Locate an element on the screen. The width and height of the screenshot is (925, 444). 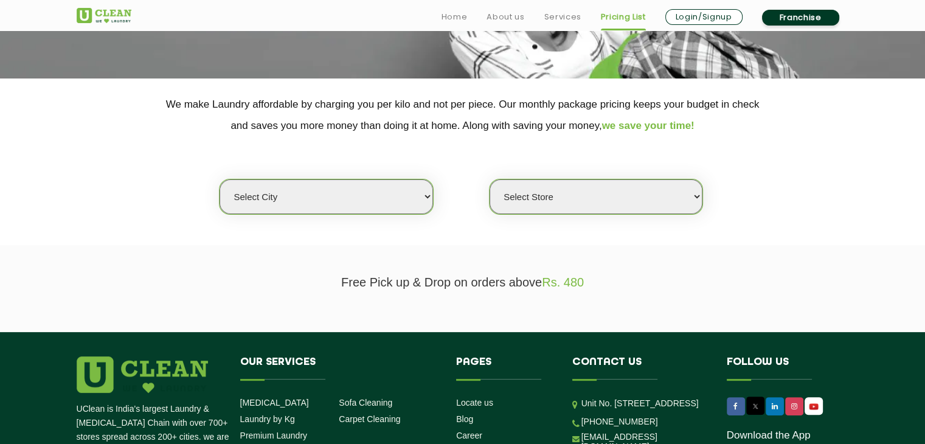
a: Blog is located at coordinates (465, 419).